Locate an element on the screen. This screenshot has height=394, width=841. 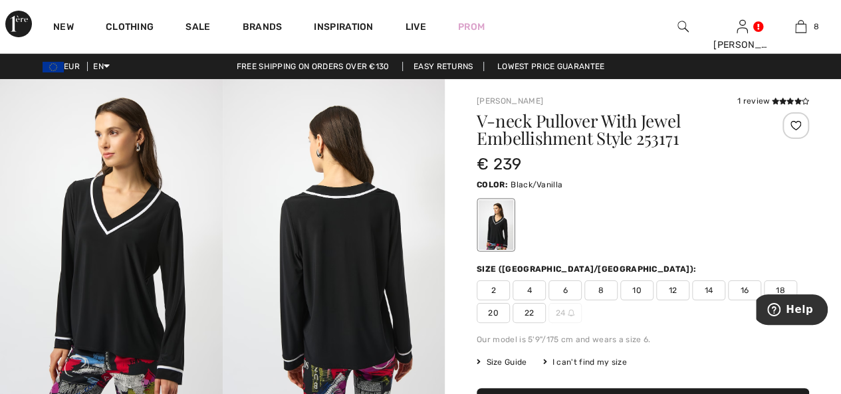
a: Lowest Price Guarantee is located at coordinates (551, 66).